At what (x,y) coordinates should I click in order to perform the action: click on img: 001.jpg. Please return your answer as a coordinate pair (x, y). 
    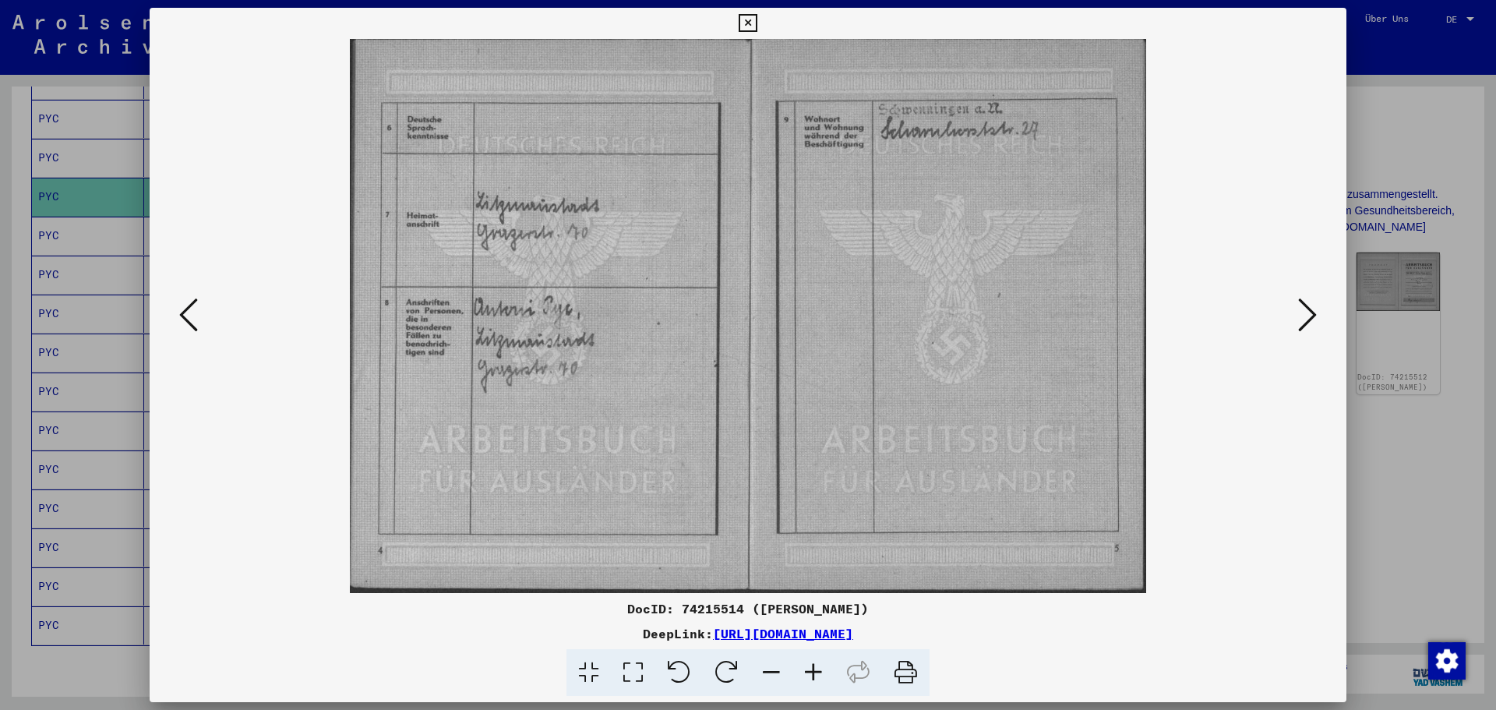
    Looking at the image, I should click on (748, 316).